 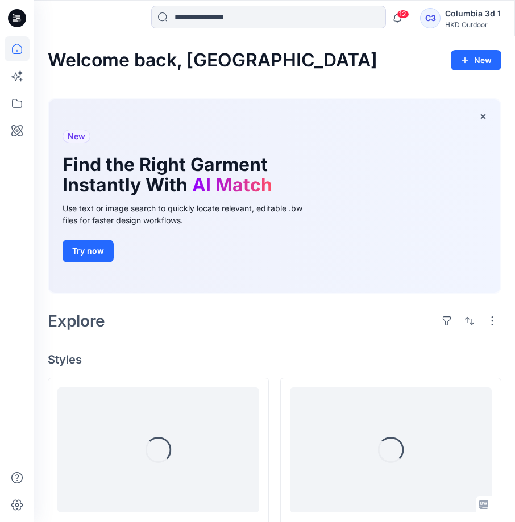 I want to click on h1: Find the Right Garment Instantly With, so click(x=182, y=175).